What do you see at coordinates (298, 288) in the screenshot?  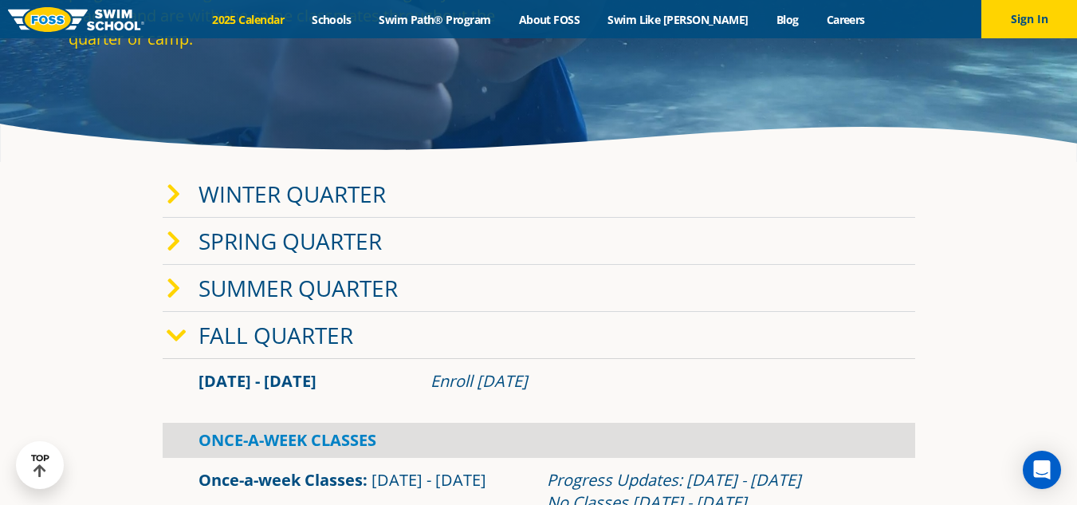 I see `a: Summer Quarter` at bounding box center [298, 288].